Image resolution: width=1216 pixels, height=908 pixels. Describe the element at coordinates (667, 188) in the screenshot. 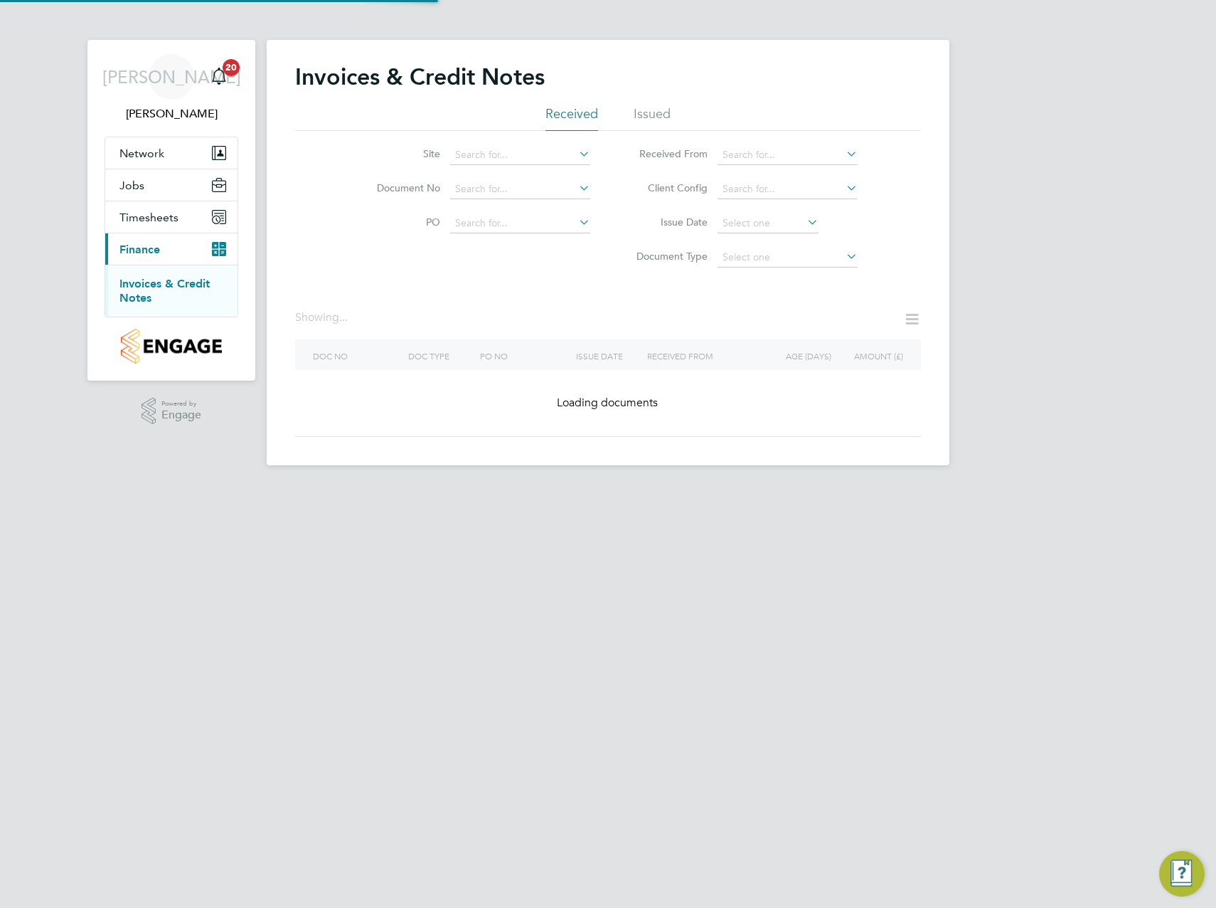

I see `label: Client Config` at that location.